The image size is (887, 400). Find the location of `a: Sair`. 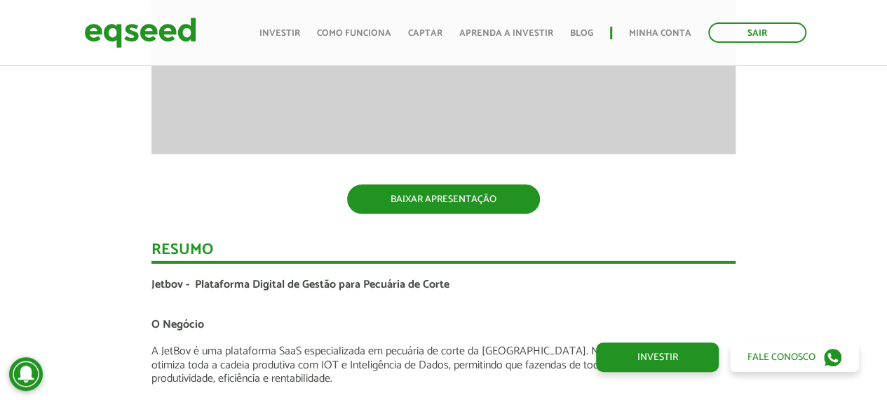

a: Sair is located at coordinates (757, 32).